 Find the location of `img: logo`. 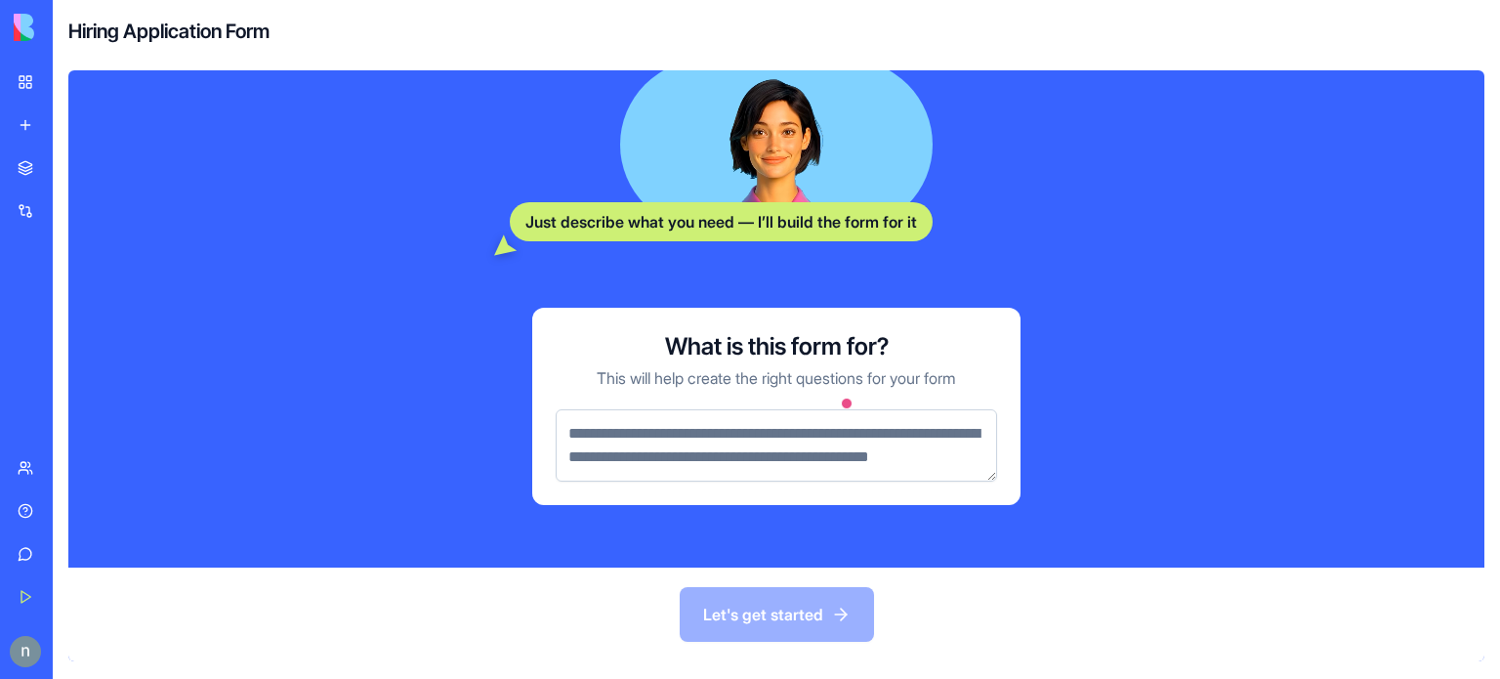

img: logo is located at coordinates (74, 27).